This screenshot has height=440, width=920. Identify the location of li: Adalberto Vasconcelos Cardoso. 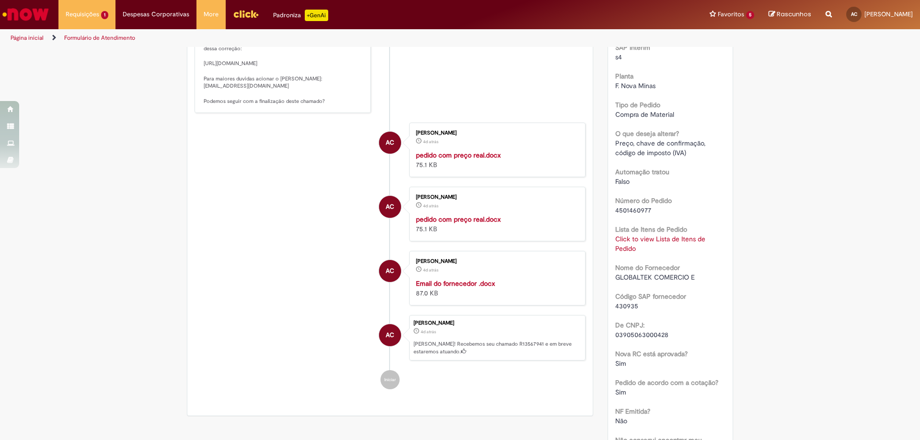
(390, 338).